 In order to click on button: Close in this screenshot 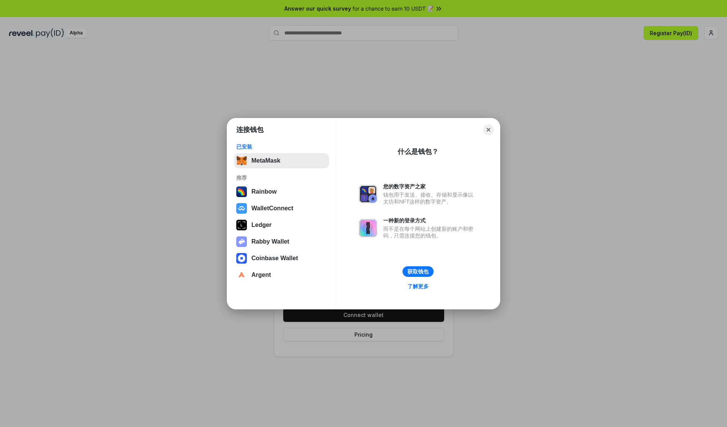, I will do `click(488, 130)`.